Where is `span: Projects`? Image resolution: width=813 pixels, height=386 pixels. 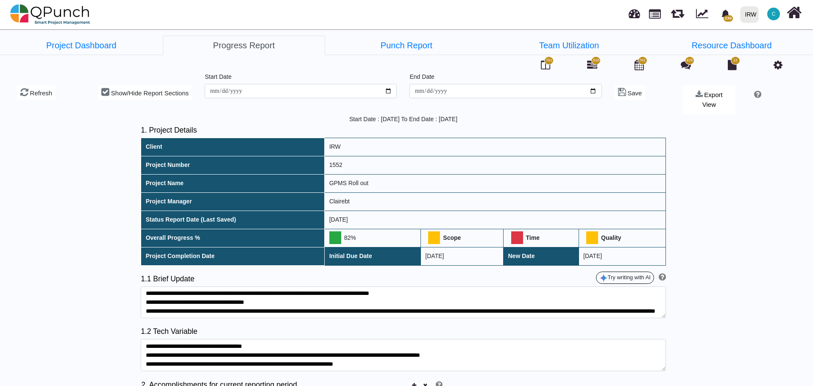 span: Projects is located at coordinates (655, 12).